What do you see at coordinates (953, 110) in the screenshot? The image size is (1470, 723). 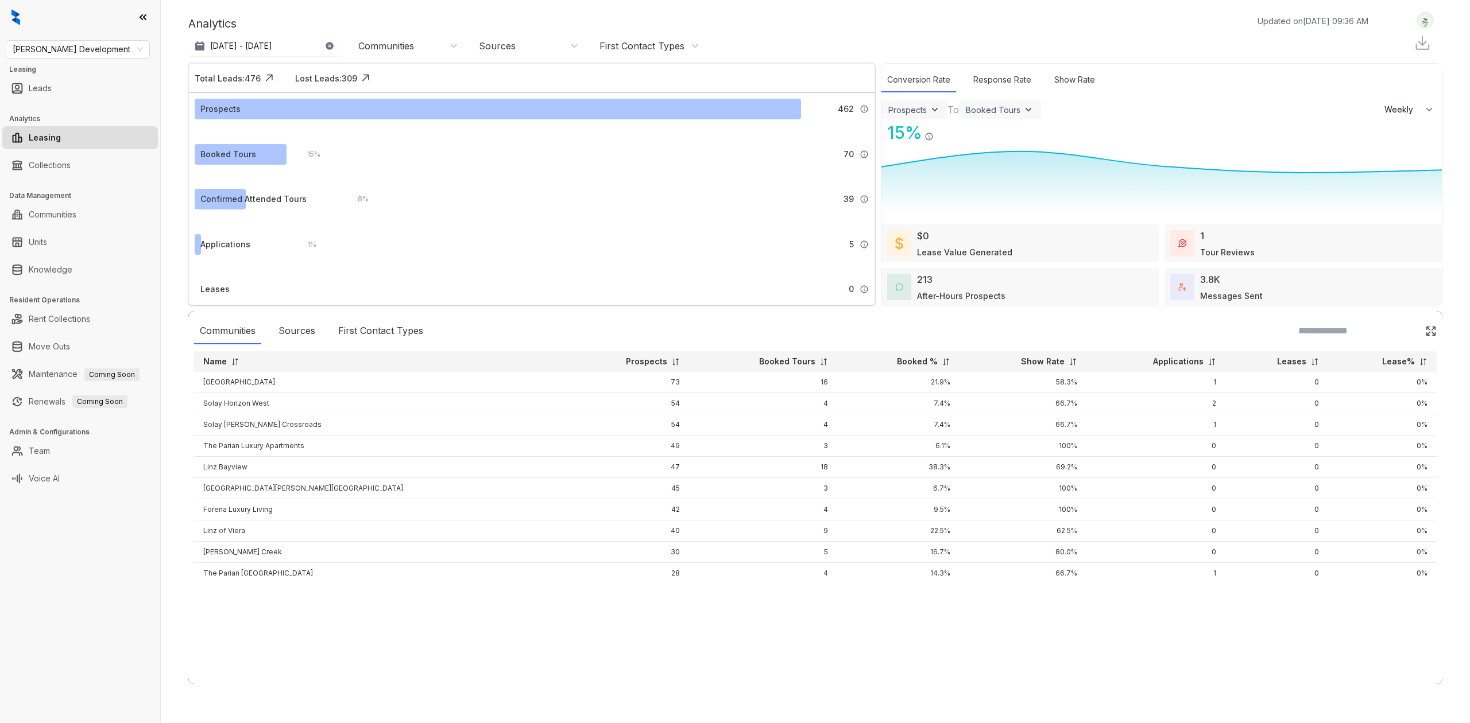 I see `div: To` at bounding box center [953, 110].